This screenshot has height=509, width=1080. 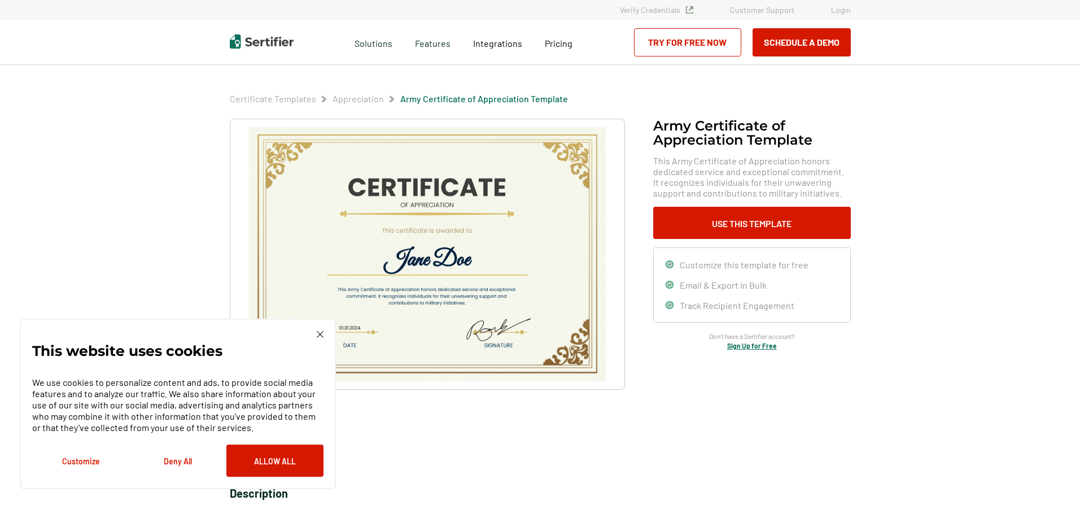 I want to click on span: Solutions, so click(x=373, y=42).